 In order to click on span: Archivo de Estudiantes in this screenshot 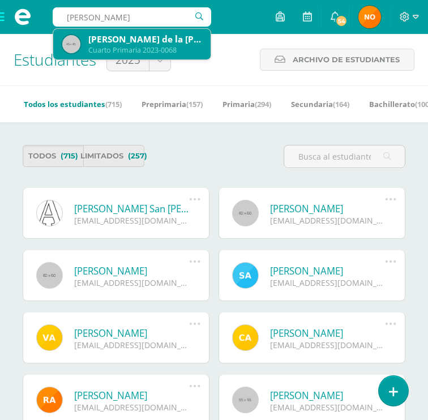, I will do `click(346, 59)`.